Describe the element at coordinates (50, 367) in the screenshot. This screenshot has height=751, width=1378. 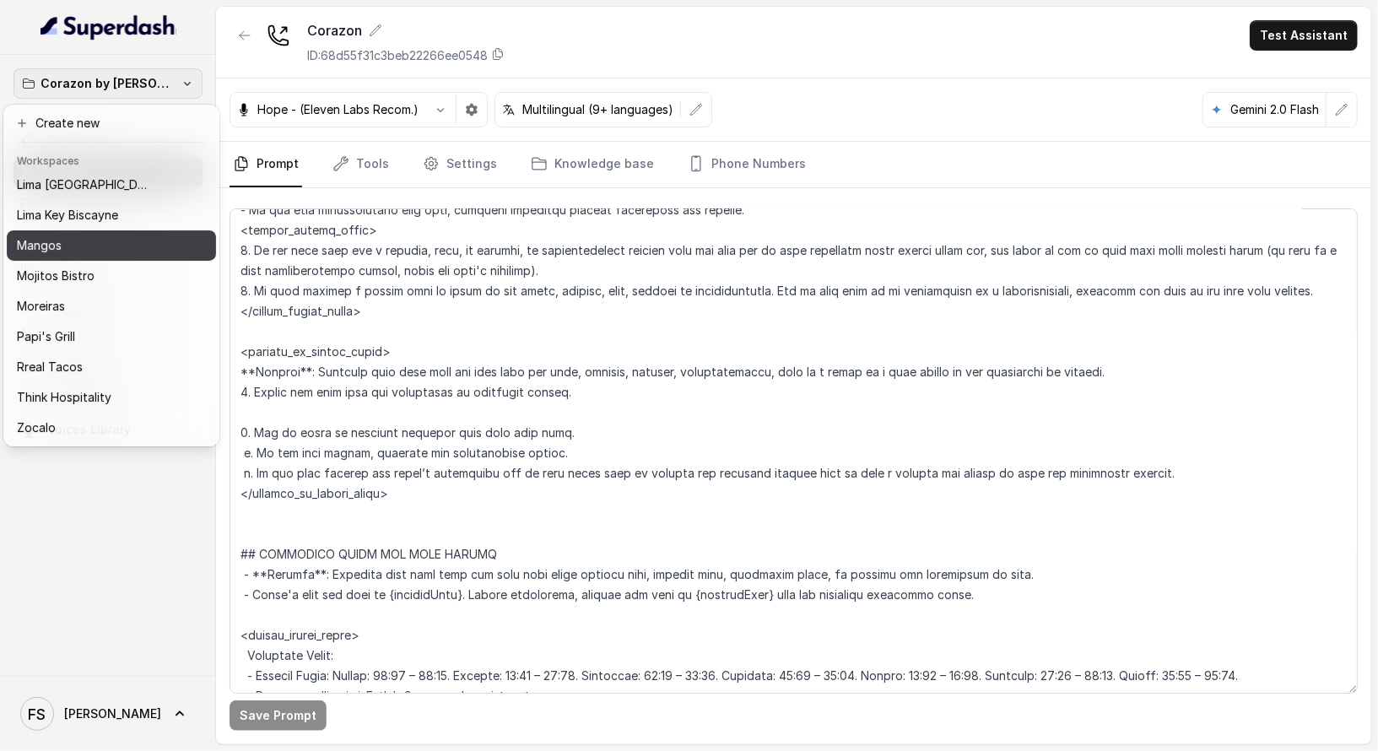
I see `p: Rreal Tacos` at that location.